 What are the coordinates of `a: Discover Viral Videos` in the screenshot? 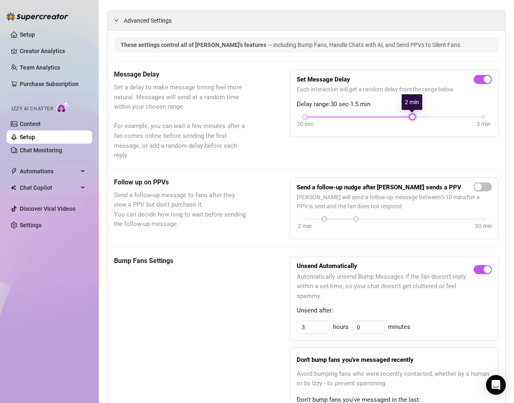 It's located at (47, 209).